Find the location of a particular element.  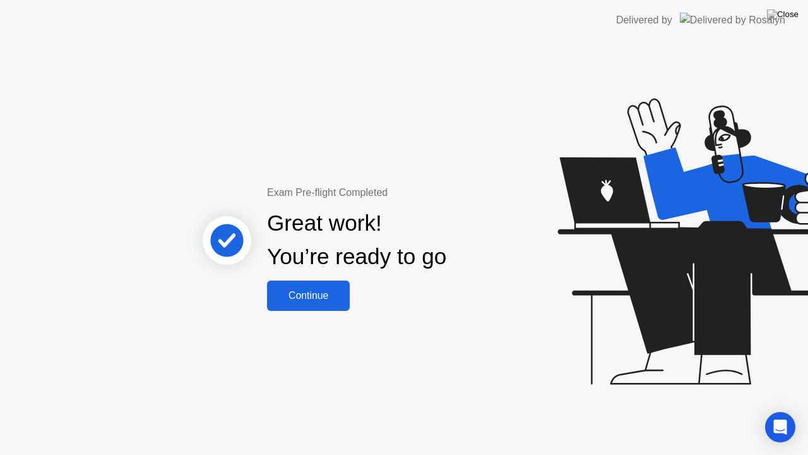

img: Delivered by Rosalyn is located at coordinates (732, 20).